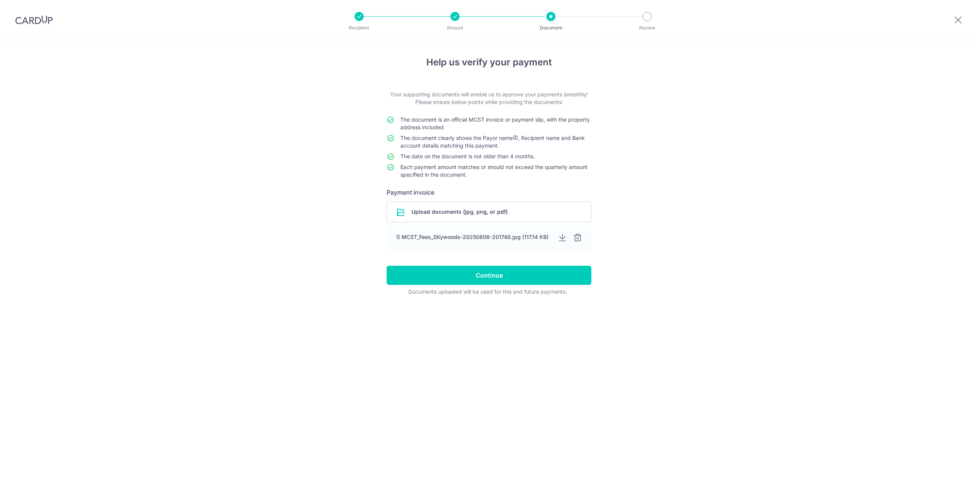  Describe the element at coordinates (489, 275) in the screenshot. I see `input: Continue` at that location.